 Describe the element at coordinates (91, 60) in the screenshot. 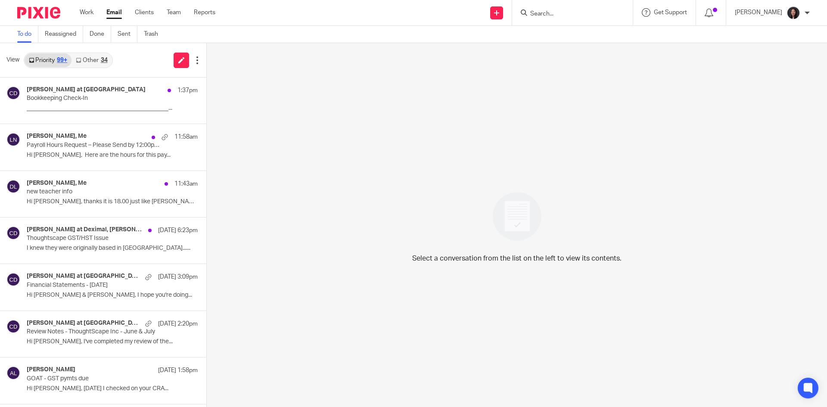

I see `a: Other34` at that location.